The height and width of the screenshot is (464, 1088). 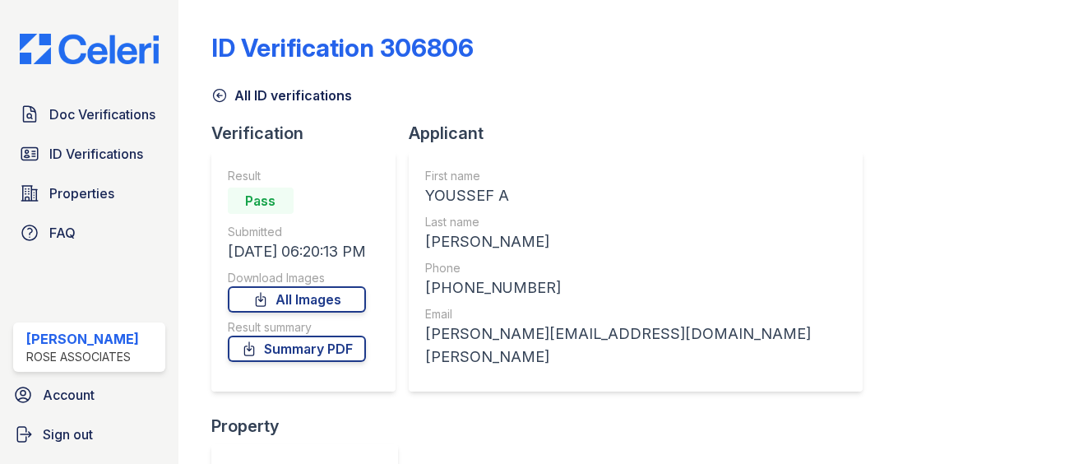 What do you see at coordinates (342, 48) in the screenshot?
I see `div: ID Verification 306806` at bounding box center [342, 48].